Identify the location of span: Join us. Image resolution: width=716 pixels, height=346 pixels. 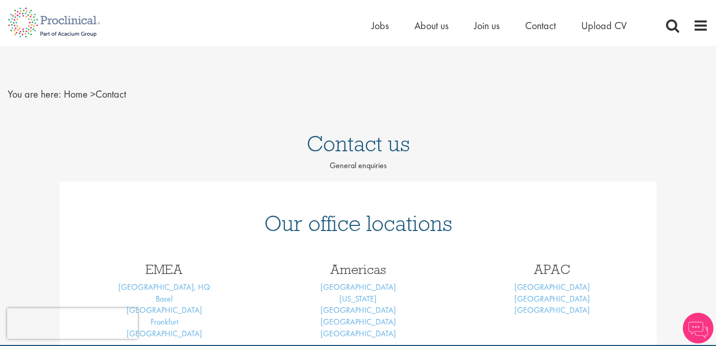
(487, 26).